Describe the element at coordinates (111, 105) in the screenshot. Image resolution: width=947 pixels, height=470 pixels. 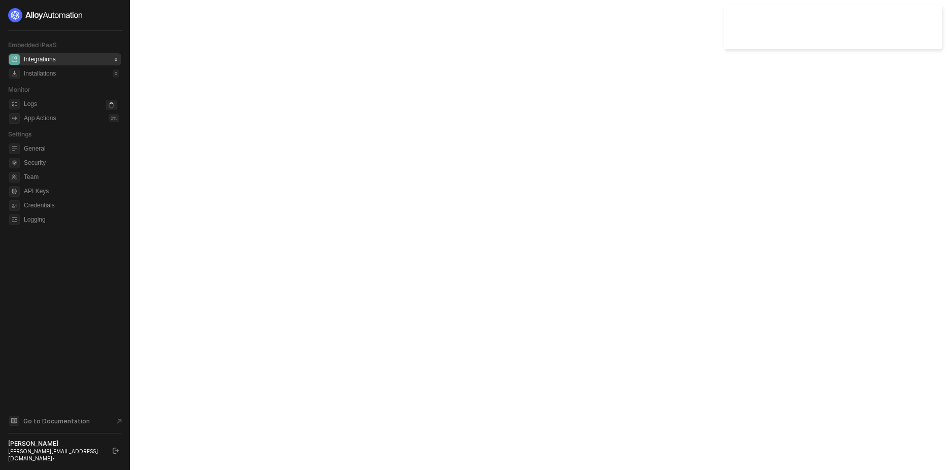
I see `span: icon-loader` at that location.